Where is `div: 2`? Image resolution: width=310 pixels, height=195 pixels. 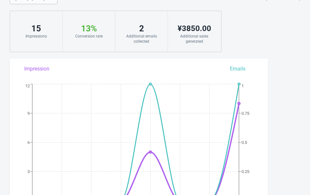
div: 2 is located at coordinates (142, 28).